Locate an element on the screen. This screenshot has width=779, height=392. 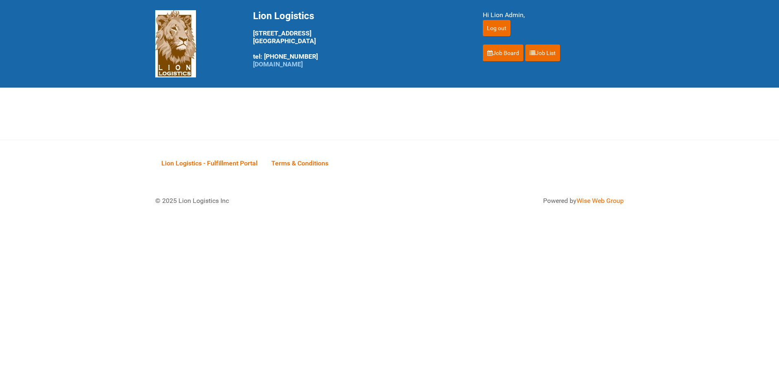
span: Lion Logistics is located at coordinates (283, 16).